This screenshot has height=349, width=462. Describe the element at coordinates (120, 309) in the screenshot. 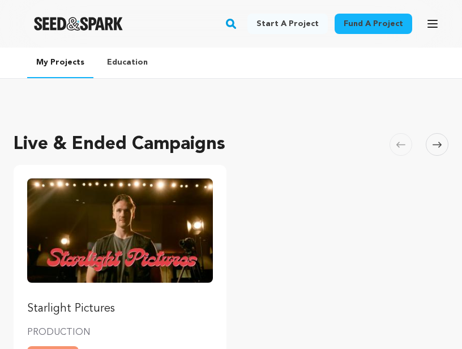

I see `p: Starlight Pictures` at that location.